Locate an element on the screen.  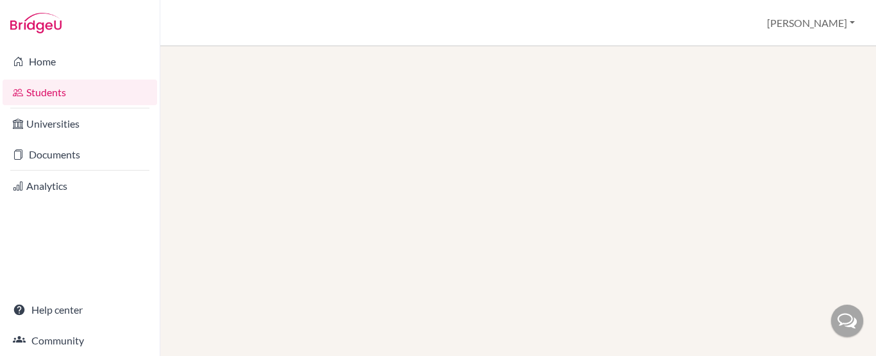
a: Home is located at coordinates (80, 62).